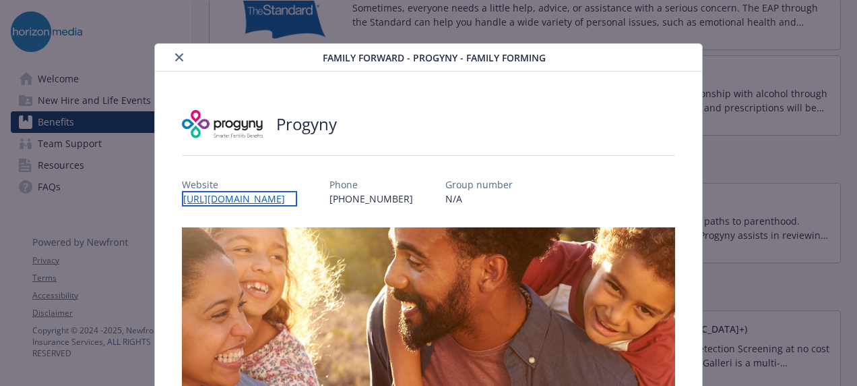  I want to click on span: Family Forward - Progyny - Family Forming, so click(434, 57).